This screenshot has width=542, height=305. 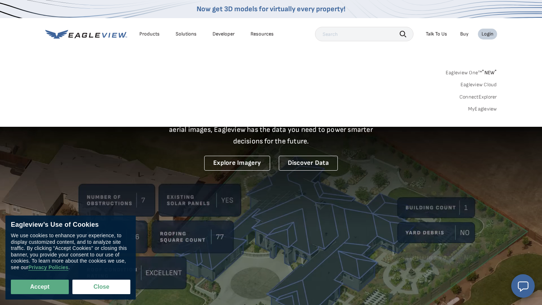 What do you see at coordinates (237, 163) in the screenshot?
I see `a: Explore Imagery` at bounding box center [237, 163].